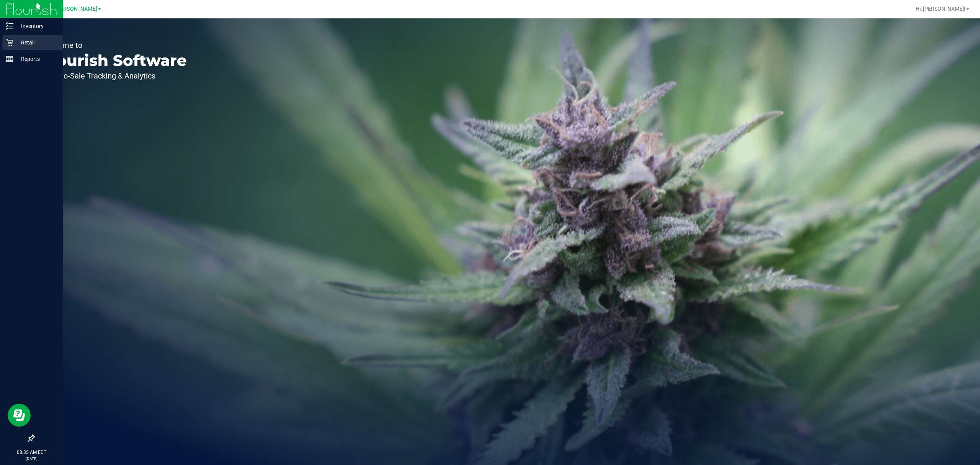 This screenshot has height=465, width=980. Describe the element at coordinates (36, 59) in the screenshot. I see `p: Reports` at that location.